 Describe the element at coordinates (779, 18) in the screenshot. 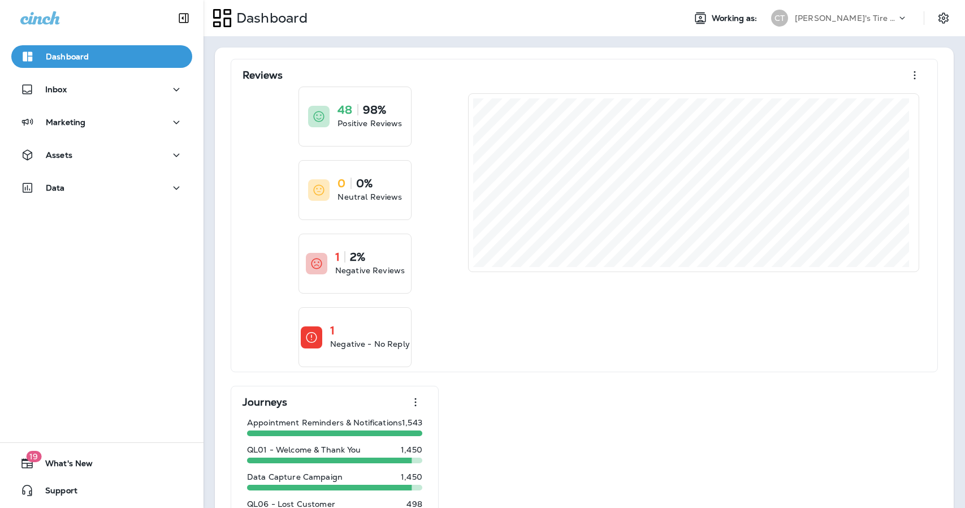

I see `div: CT` at that location.